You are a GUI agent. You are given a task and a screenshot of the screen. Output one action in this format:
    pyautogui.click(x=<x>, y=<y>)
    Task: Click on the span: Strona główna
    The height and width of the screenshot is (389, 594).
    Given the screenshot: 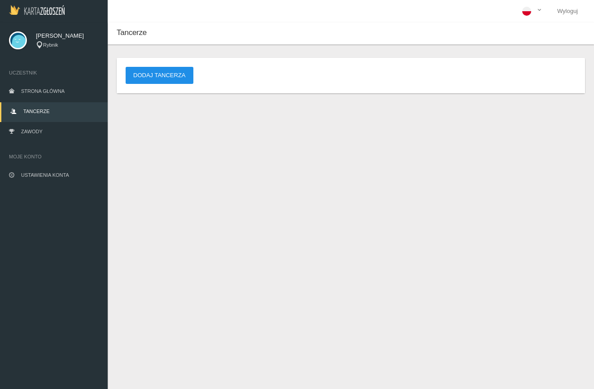 What is the action you would take?
    pyautogui.click(x=43, y=91)
    